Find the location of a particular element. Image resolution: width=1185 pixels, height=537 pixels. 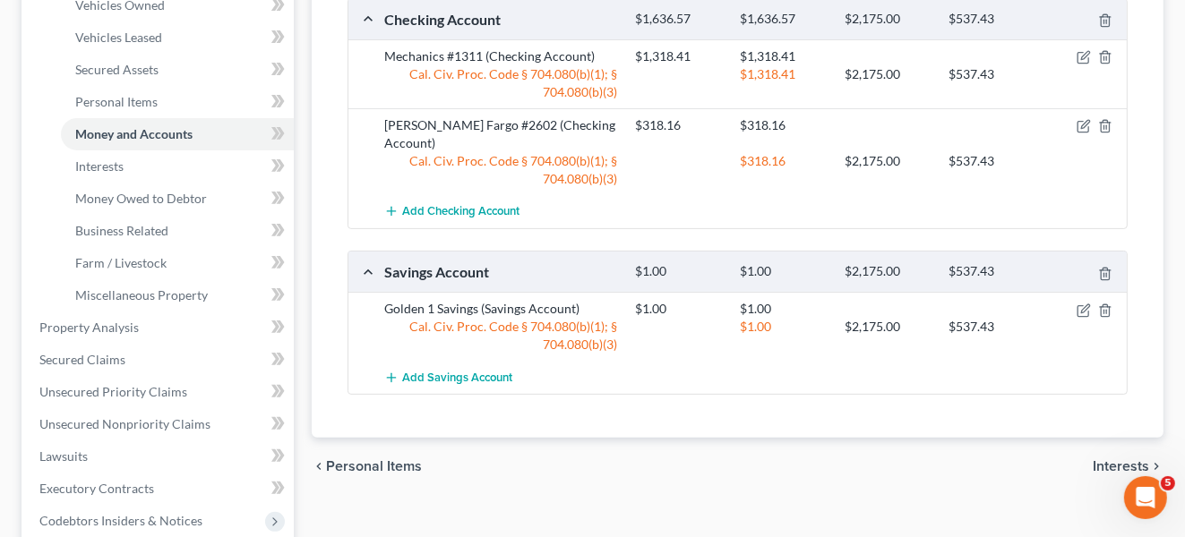

a: Property Analysis is located at coordinates (159, 328).